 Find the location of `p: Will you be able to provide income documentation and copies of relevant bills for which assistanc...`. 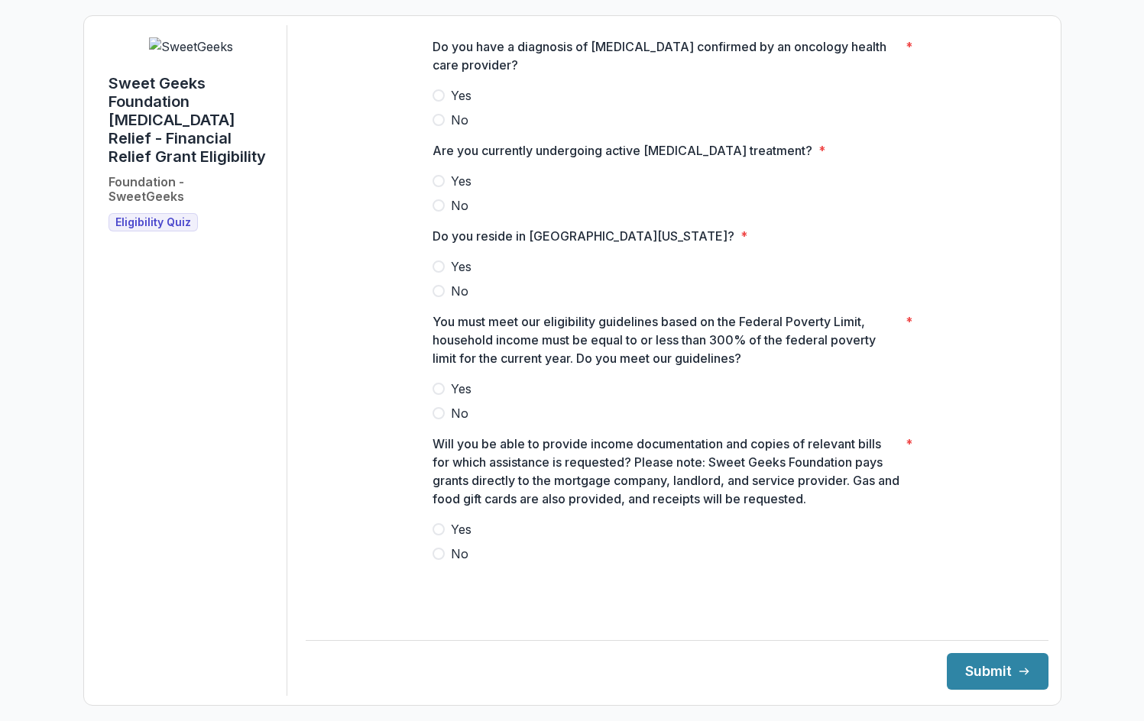

p: Will you be able to provide income documentation and copies of relevant bills for which assistanc... is located at coordinates (665, 471).